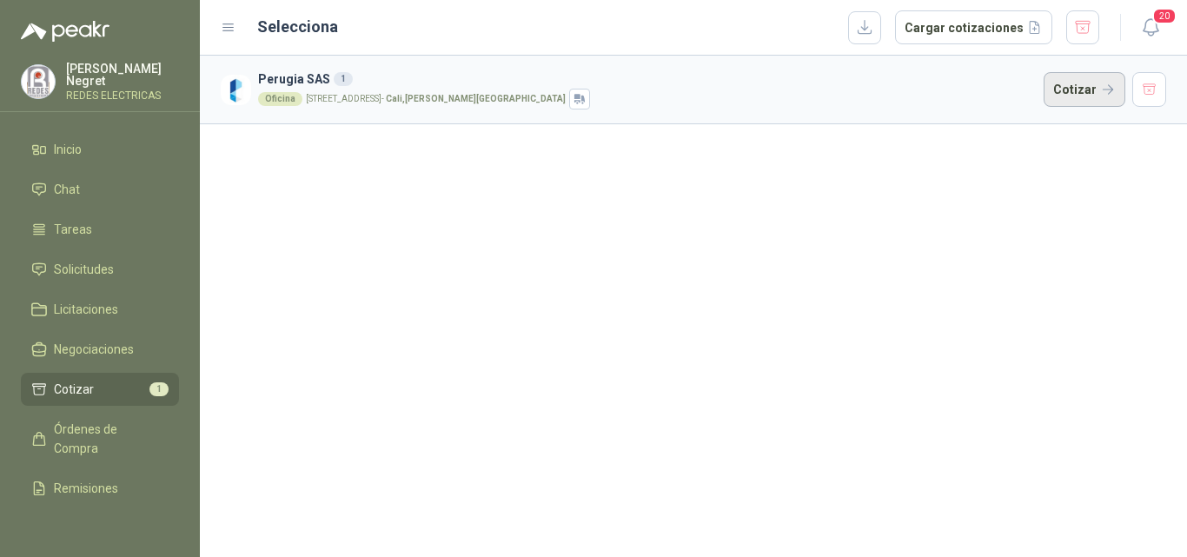  Describe the element at coordinates (74, 389) in the screenshot. I see `span: Cotizar` at that location.